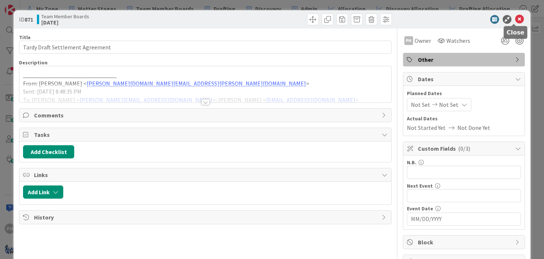 The height and width of the screenshot is (259, 544). What do you see at coordinates (473, 127) in the screenshot?
I see `span: Not Done Yet` at bounding box center [473, 127].